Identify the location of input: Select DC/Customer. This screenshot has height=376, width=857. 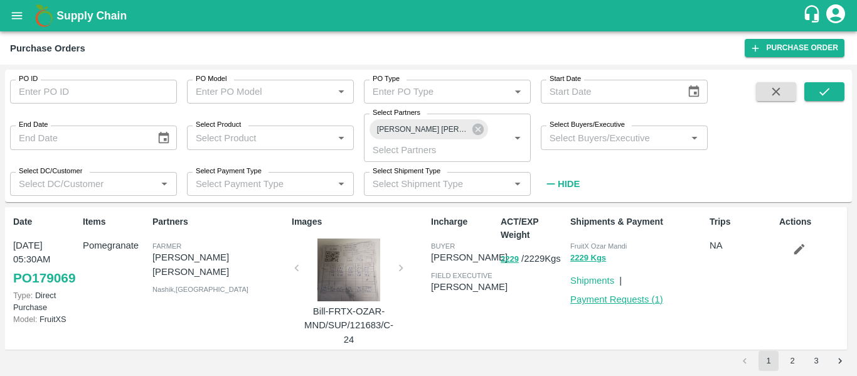
(83, 184).